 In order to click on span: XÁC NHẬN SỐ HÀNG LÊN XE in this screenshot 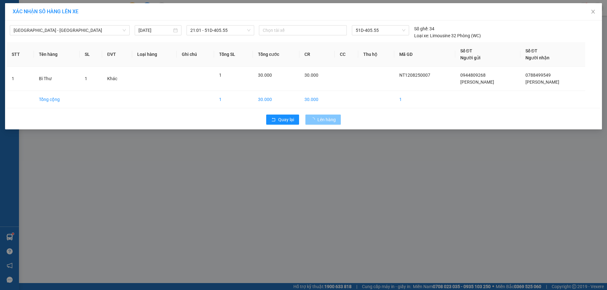, I will do `click(45, 11)`.